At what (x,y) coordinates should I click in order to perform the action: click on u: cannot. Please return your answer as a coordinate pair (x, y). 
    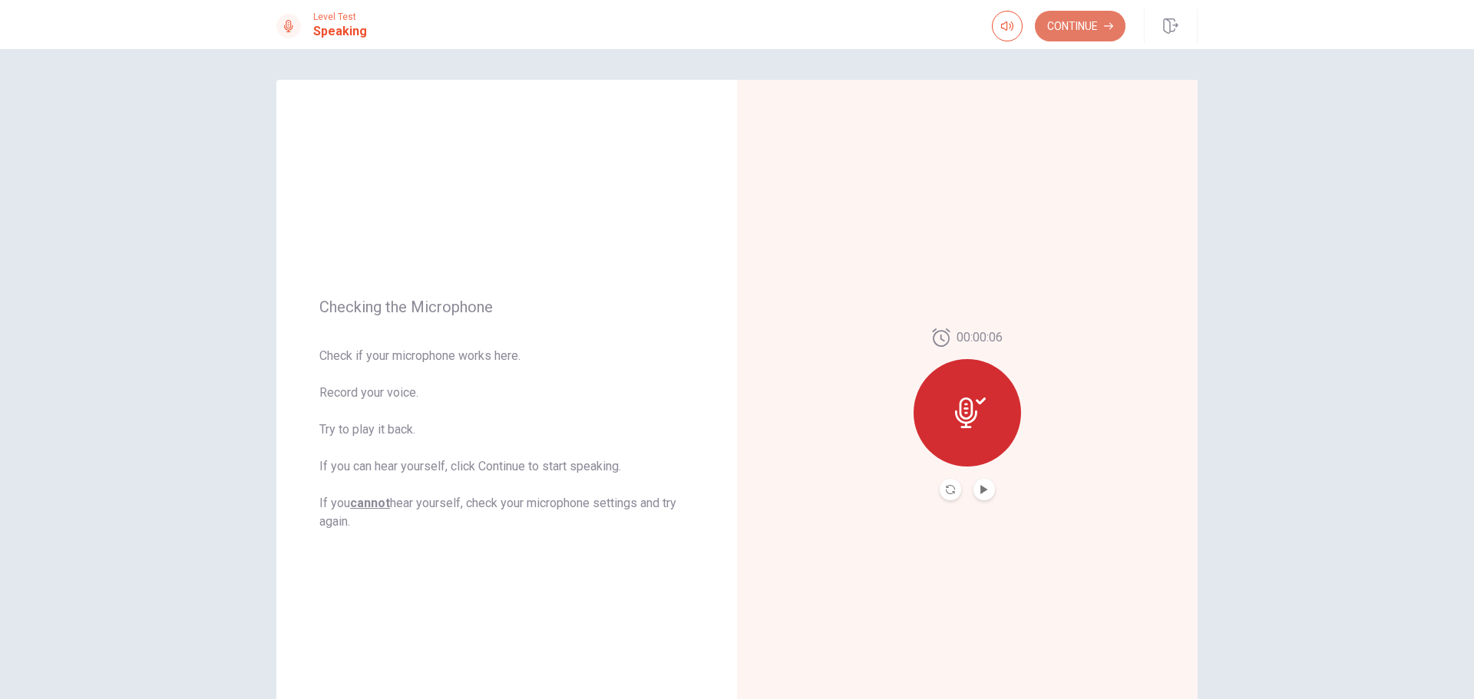
    Looking at the image, I should click on (370, 503).